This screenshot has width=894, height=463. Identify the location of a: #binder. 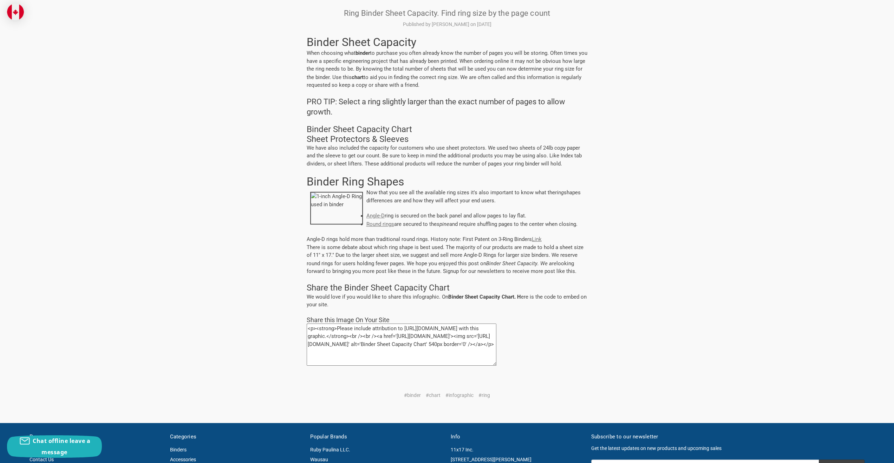
(412, 395).